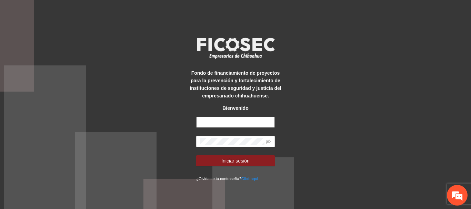  Describe the element at coordinates (235, 108) in the screenshot. I see `strong: Bienvenido` at that location.